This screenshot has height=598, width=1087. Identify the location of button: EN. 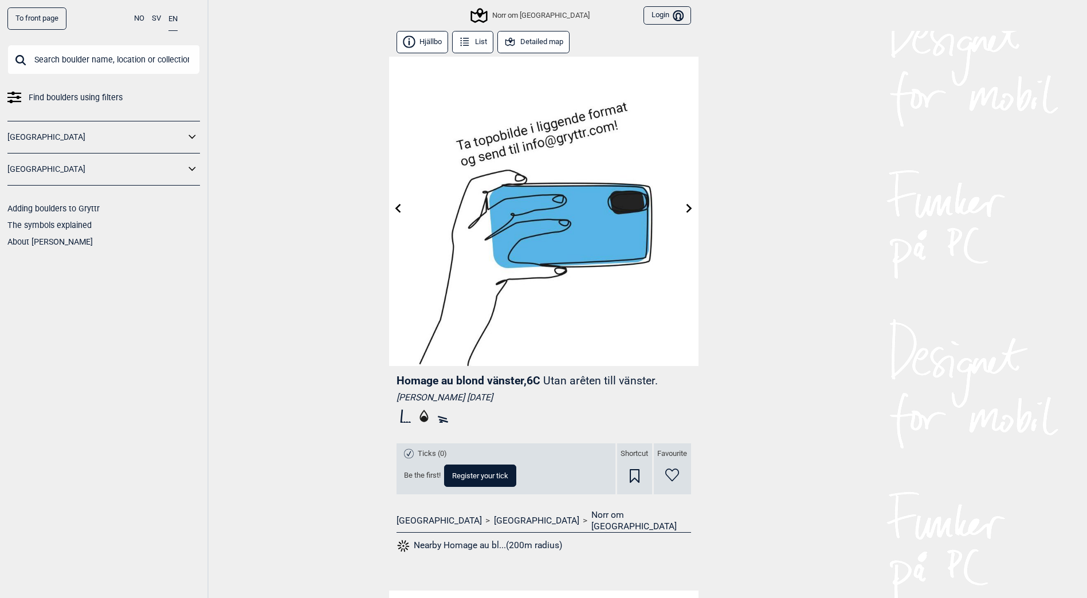
(173, 19).